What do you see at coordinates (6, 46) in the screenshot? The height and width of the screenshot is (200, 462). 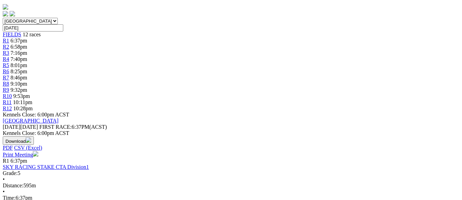 I see `a: R2` at bounding box center [6, 46].